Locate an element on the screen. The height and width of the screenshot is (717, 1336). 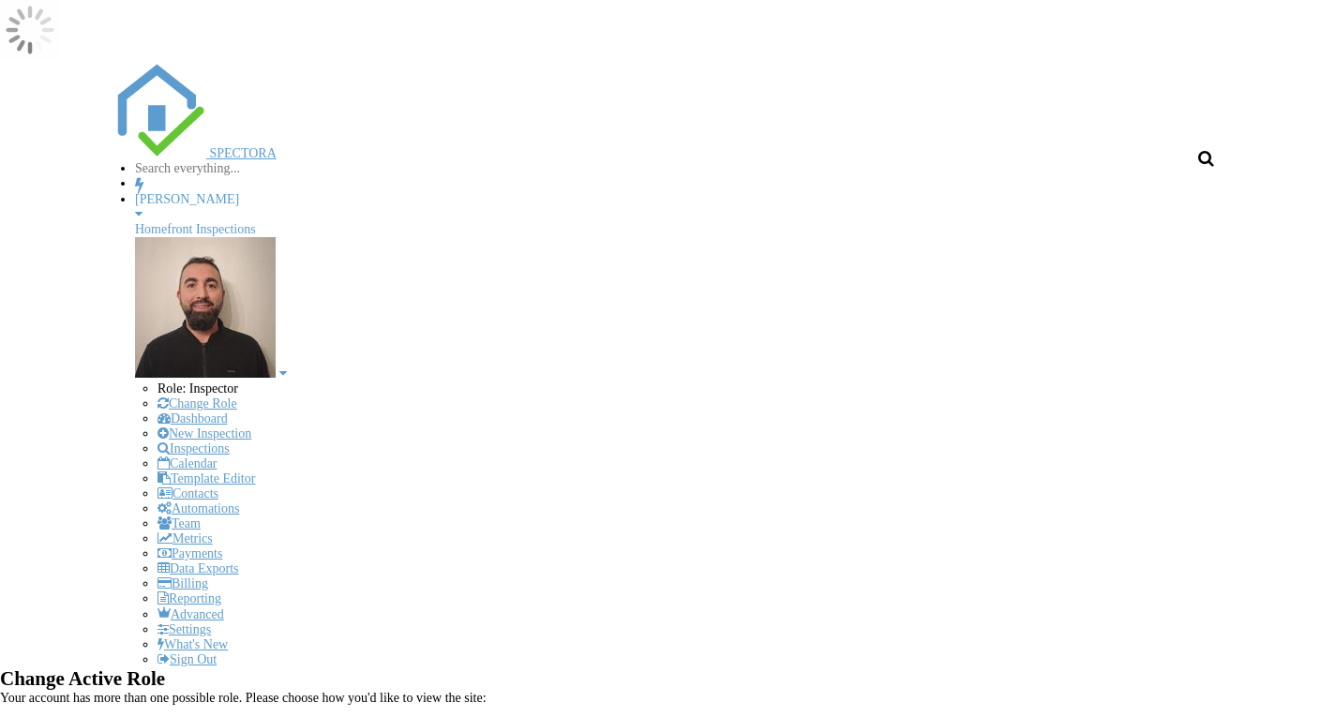
a: Inspections is located at coordinates (193, 448).